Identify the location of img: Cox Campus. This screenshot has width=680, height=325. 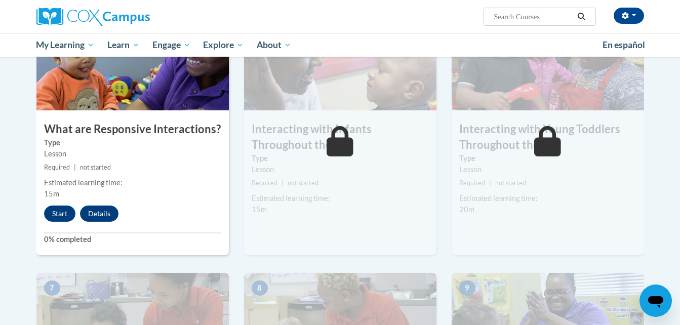
(93, 17).